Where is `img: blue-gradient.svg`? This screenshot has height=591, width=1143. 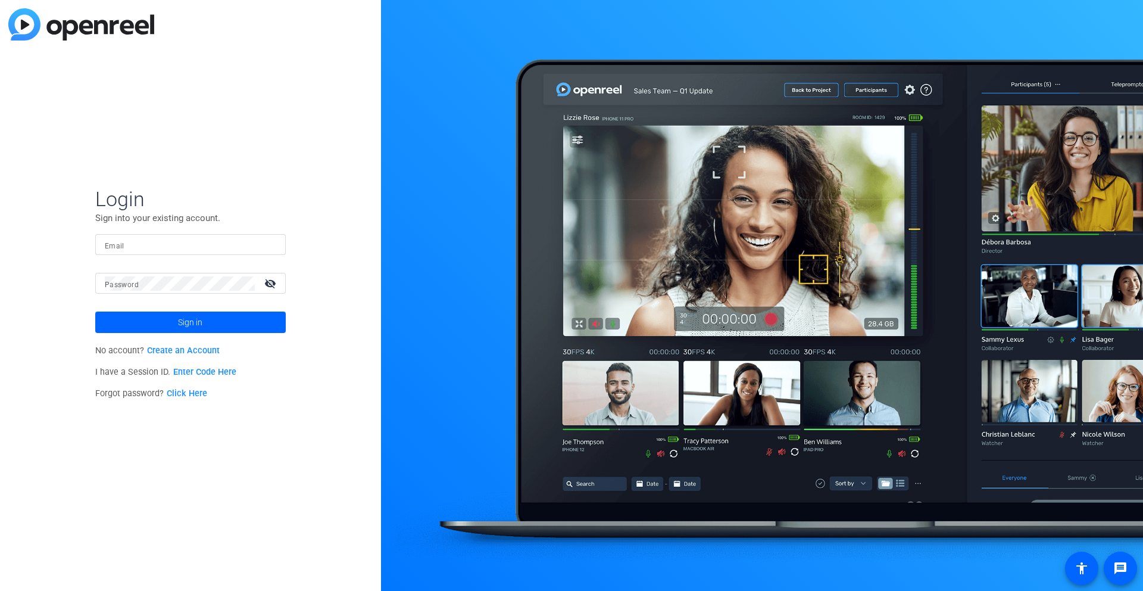 img: blue-gradient.svg is located at coordinates (81, 24).